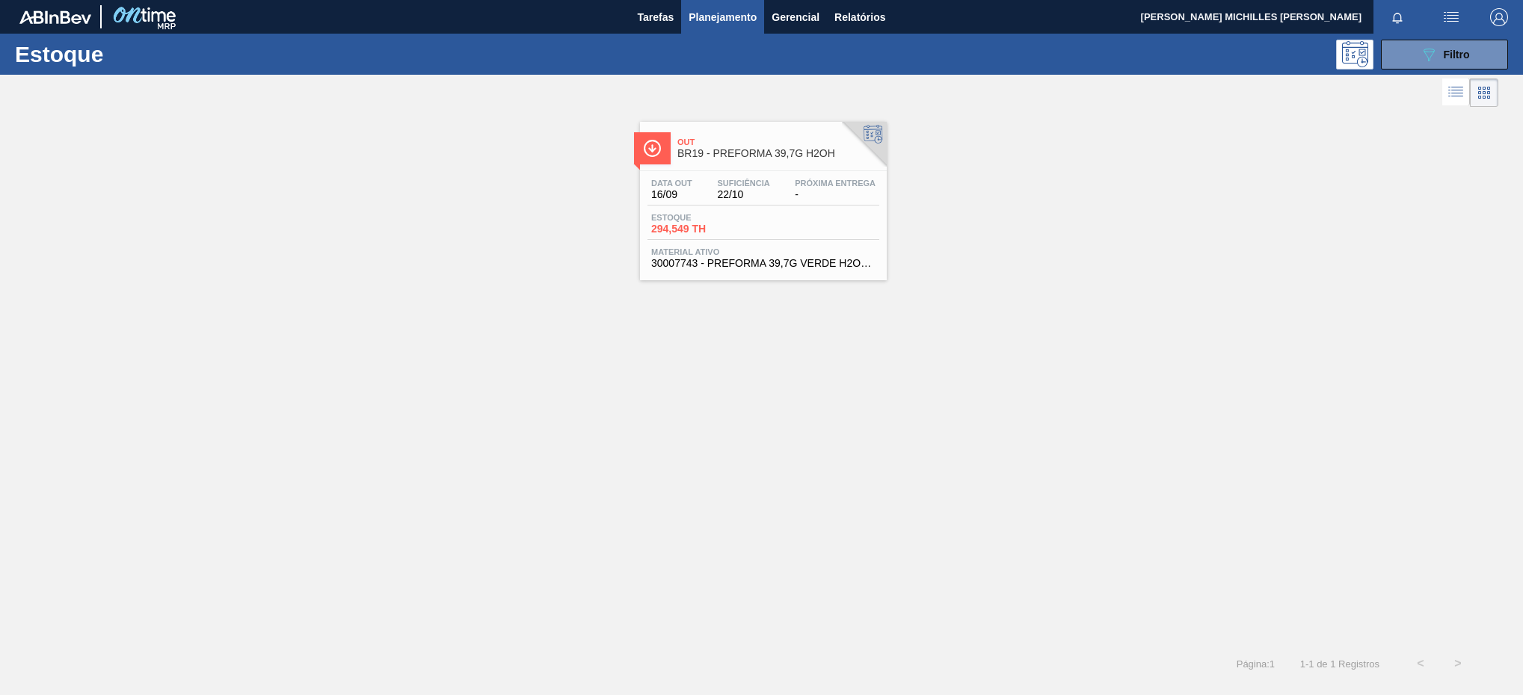 The width and height of the screenshot is (1523, 695). Describe the element at coordinates (1456, 55) in the screenshot. I see `span: Filtro` at that location.